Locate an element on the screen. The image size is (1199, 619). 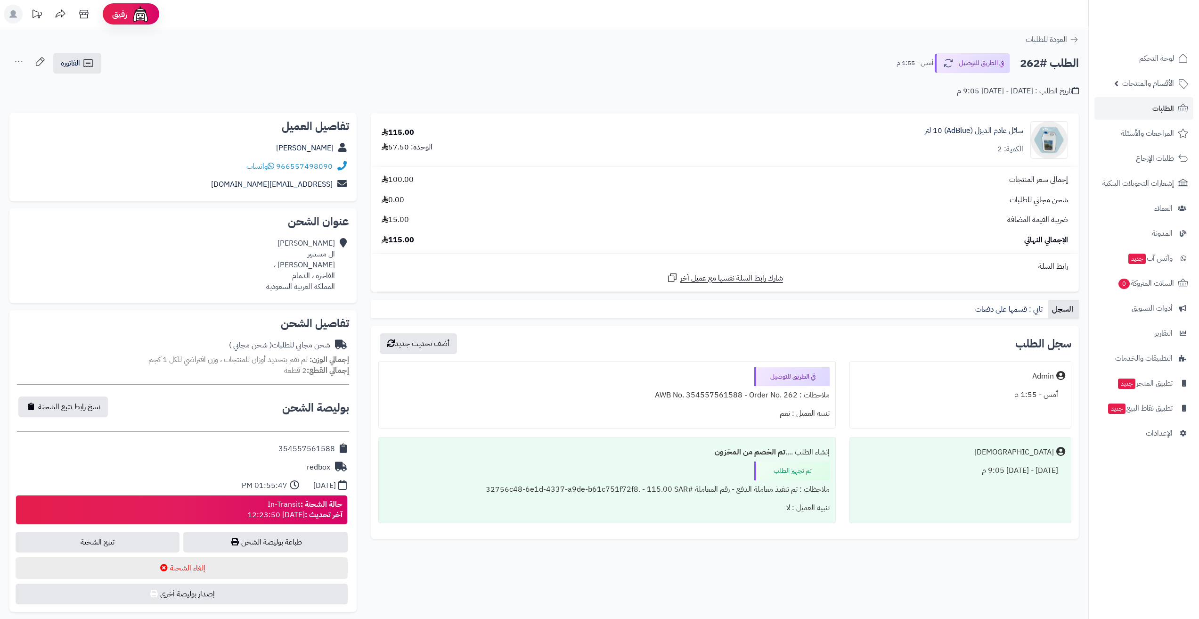
span: طلبات الإرجاع is located at coordinates (1155, 158).